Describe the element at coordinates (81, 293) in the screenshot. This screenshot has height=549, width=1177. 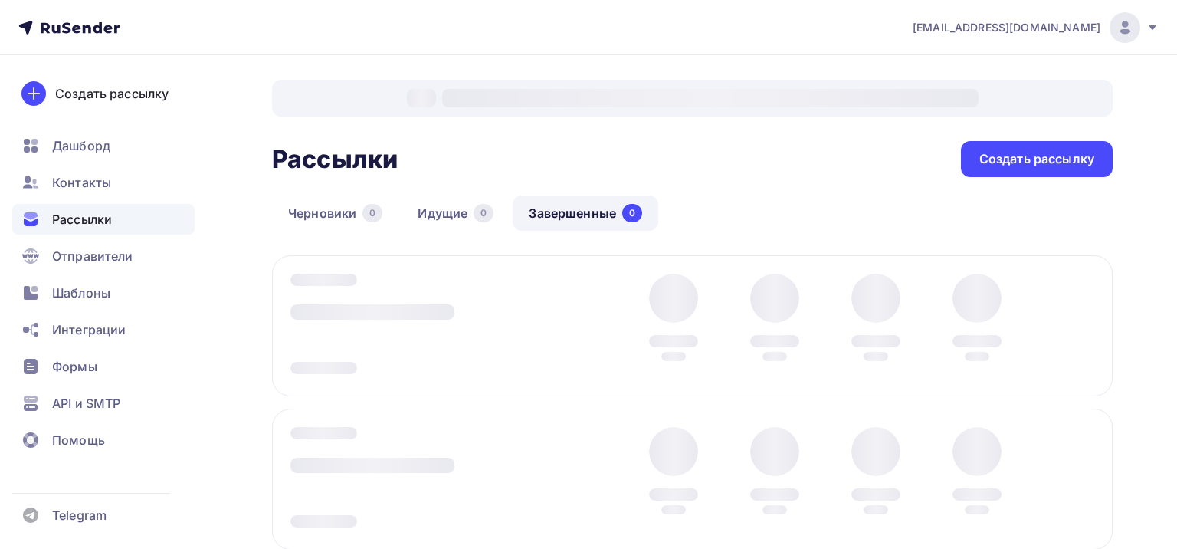
I see `span: Шаблоны` at that location.